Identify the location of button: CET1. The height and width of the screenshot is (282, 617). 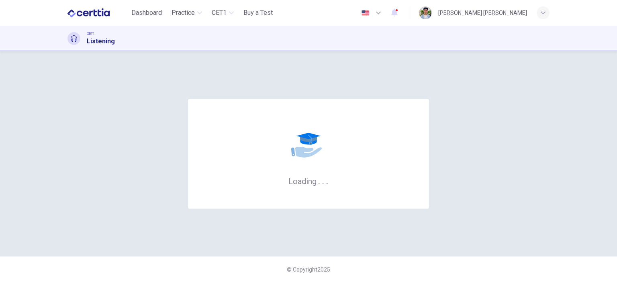
(222, 13).